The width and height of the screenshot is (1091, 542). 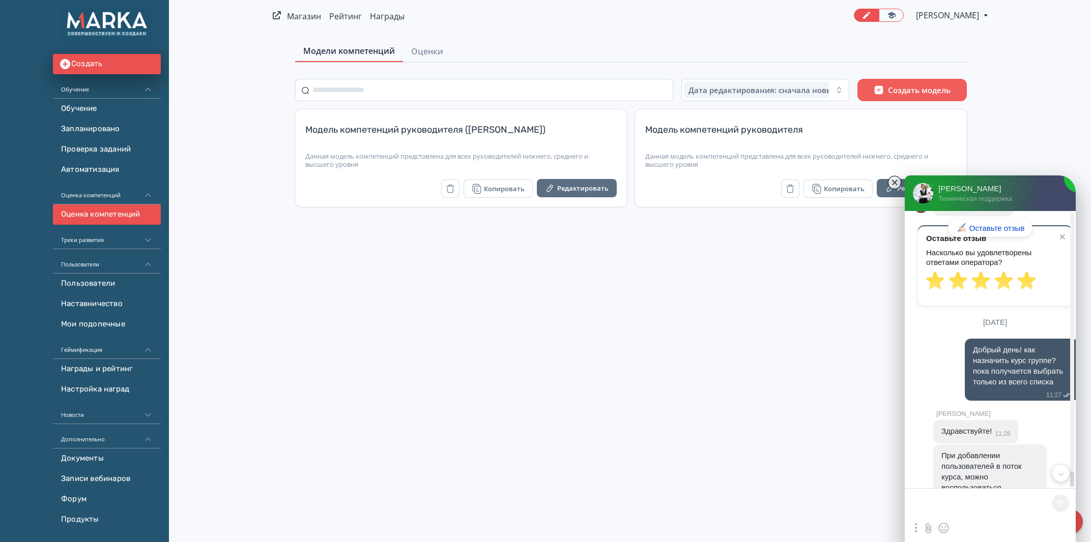 I want to click on jdiv: Михаил, so click(x=921, y=205).